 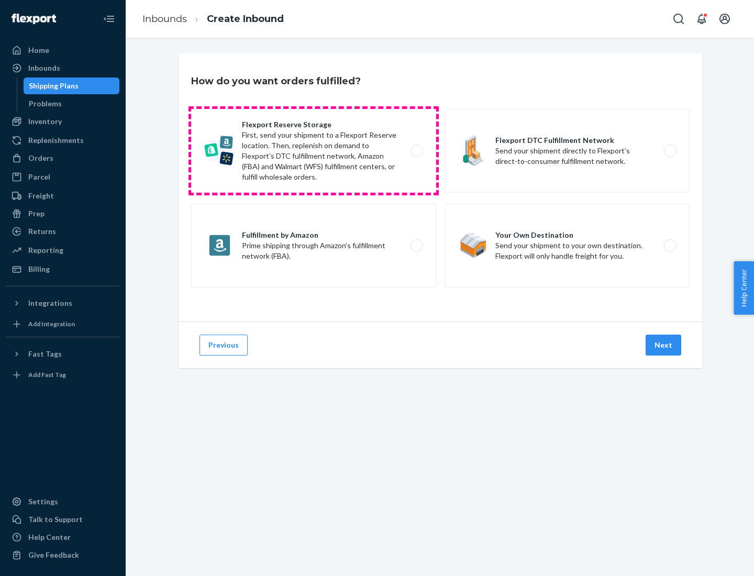 I want to click on span: Help Center, so click(x=744, y=288).